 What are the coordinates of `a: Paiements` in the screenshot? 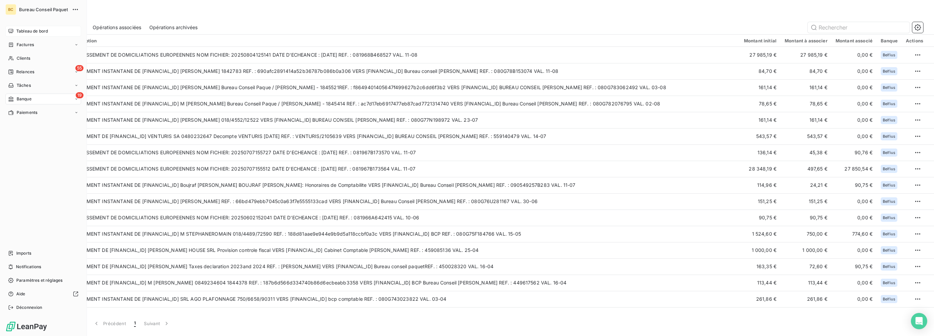 It's located at (43, 113).